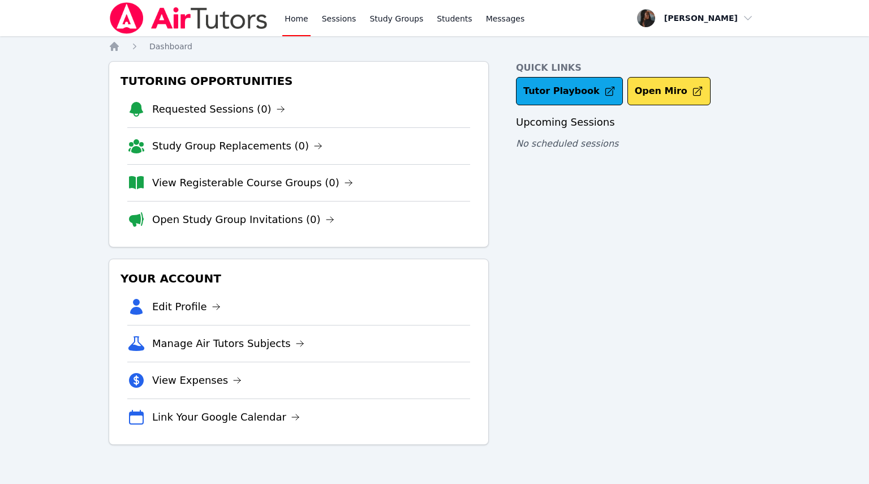 The image size is (869, 484). What do you see at coordinates (669, 91) in the screenshot?
I see `button: Open Miro` at bounding box center [669, 91].